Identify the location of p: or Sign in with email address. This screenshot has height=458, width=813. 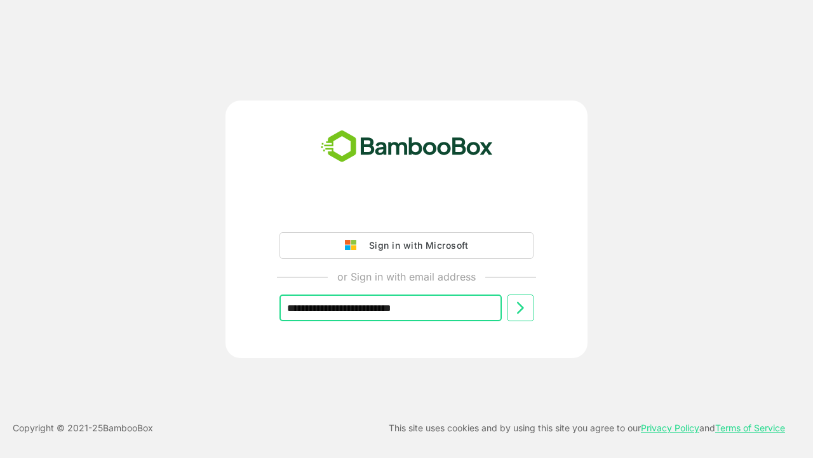
(407, 276).